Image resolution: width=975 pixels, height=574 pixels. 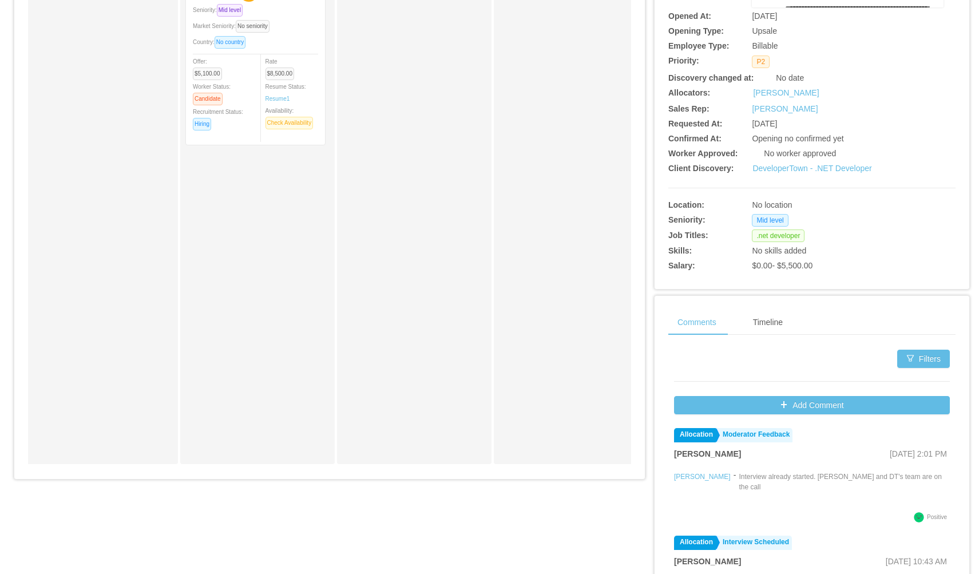 I want to click on span: Rate, so click(x=282, y=67).